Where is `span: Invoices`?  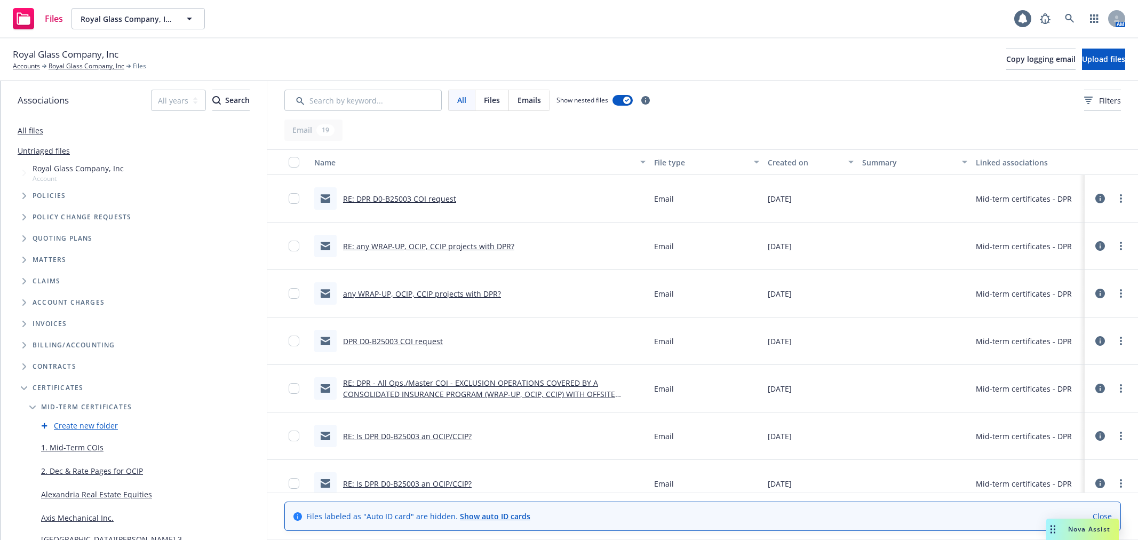 span: Invoices is located at coordinates (50, 324).